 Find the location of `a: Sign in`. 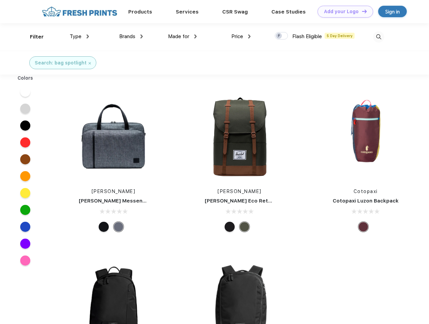

a: Sign in is located at coordinates (393, 11).